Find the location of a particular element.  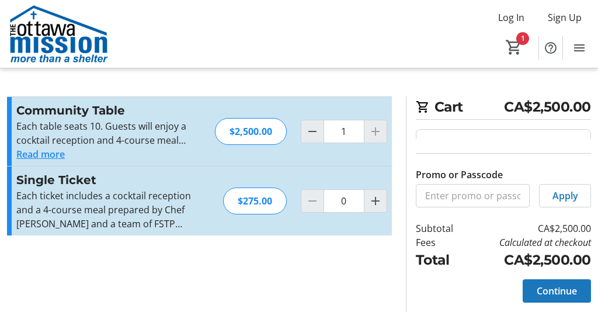

img: The Ottawa Mission's Logo is located at coordinates (59, 34).